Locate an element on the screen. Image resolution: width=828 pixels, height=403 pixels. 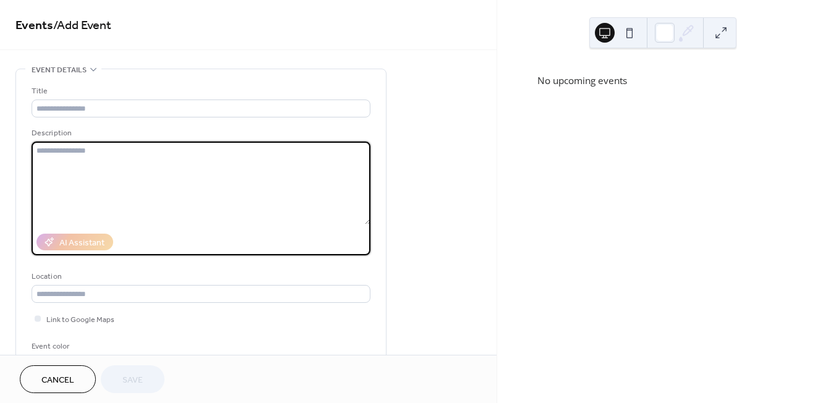
span: / Add Event is located at coordinates (82, 25).